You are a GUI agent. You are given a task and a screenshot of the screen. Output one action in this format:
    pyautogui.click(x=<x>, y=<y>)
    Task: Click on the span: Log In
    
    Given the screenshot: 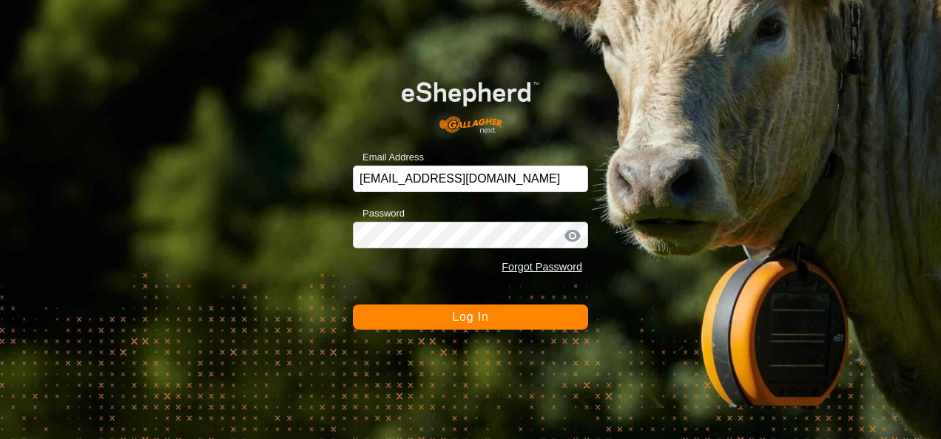 What is the action you would take?
    pyautogui.click(x=470, y=317)
    